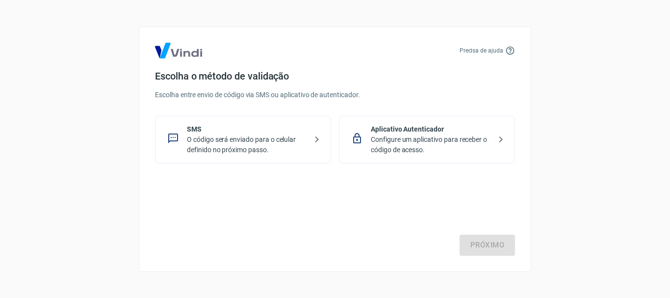 This screenshot has height=298, width=670. Describe the element at coordinates (179, 51) in the screenshot. I see `img: Logo Vind` at that location.